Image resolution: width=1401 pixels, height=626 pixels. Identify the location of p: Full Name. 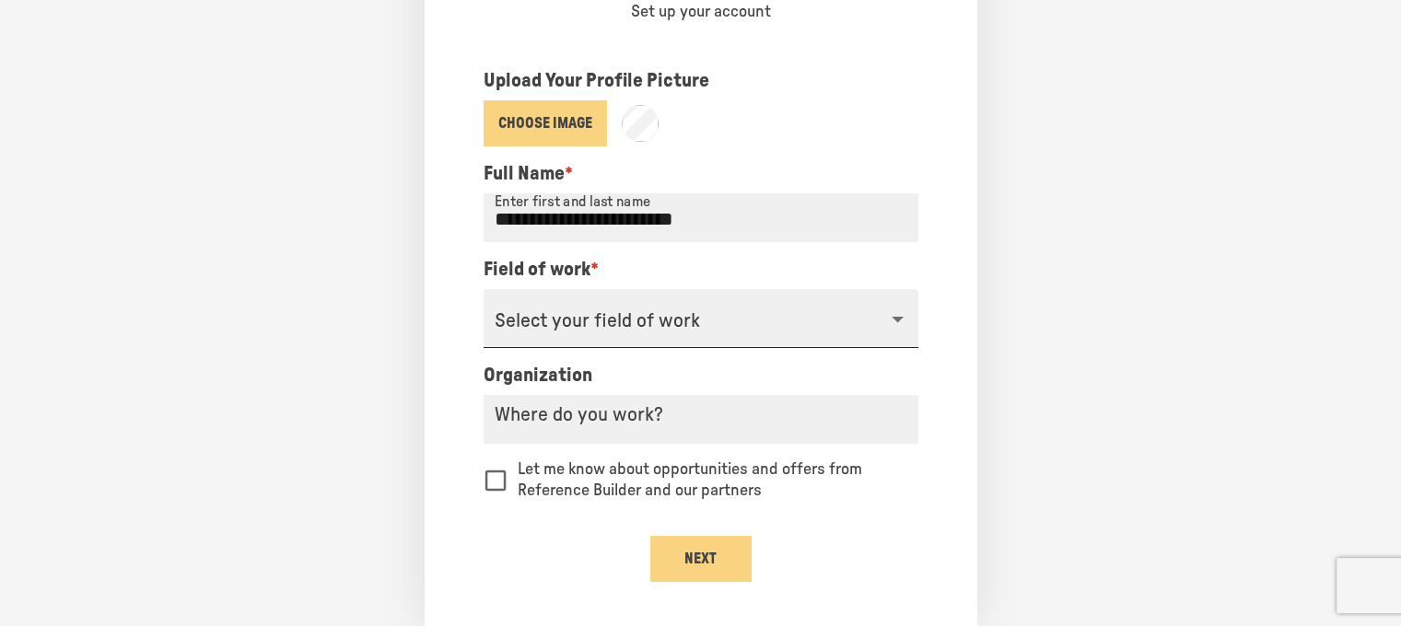
(528, 173).